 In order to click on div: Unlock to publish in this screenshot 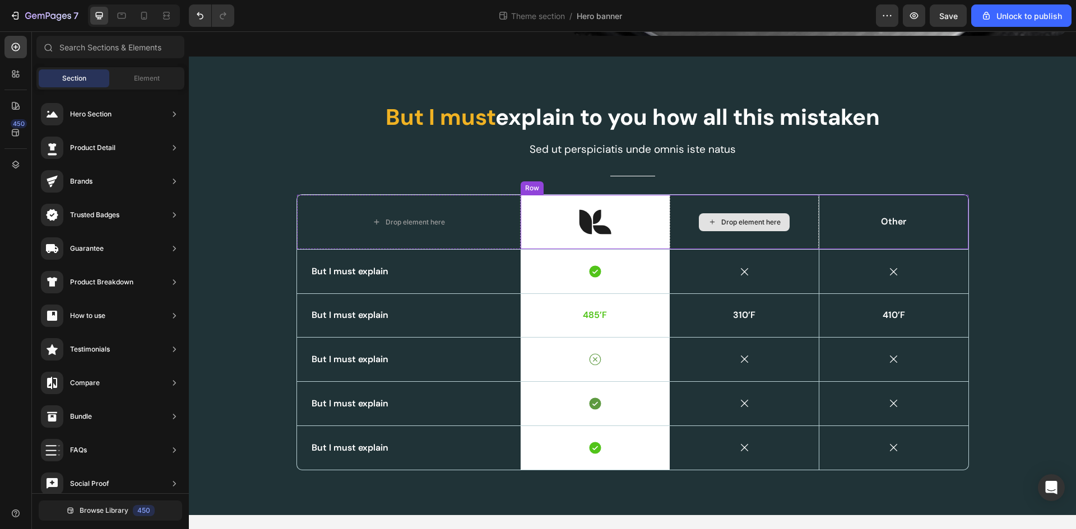, I will do `click(1021, 16)`.